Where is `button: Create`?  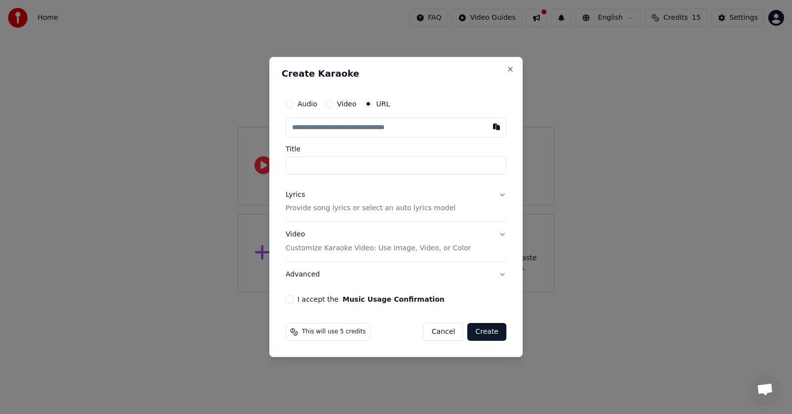
button: Create is located at coordinates (487, 332).